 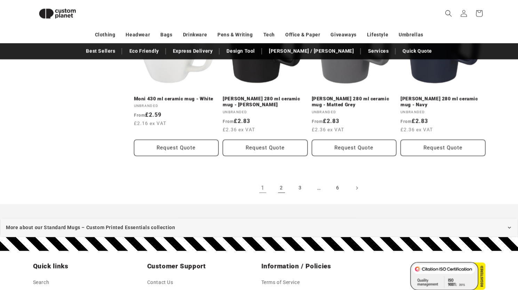 What do you see at coordinates (300, 188) in the screenshot?
I see `a: Page 3` at bounding box center [300, 188].